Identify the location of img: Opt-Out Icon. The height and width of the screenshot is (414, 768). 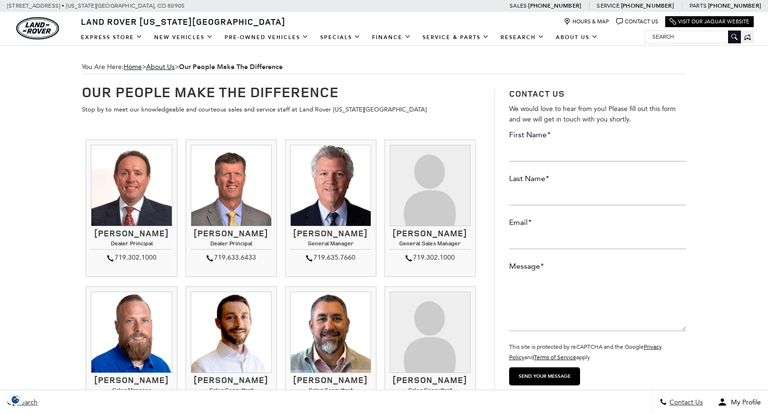
(16, 399).